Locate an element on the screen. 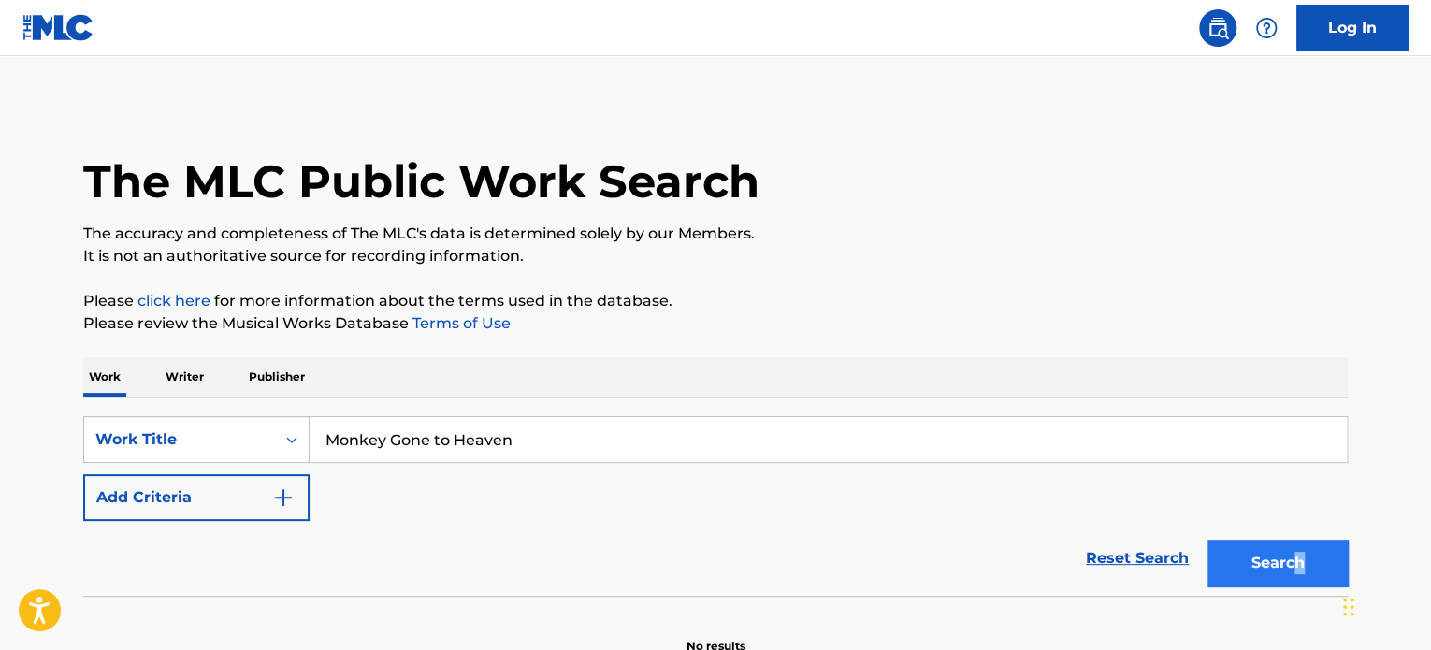 The image size is (1431, 650). div: Drag is located at coordinates (1349, 607).